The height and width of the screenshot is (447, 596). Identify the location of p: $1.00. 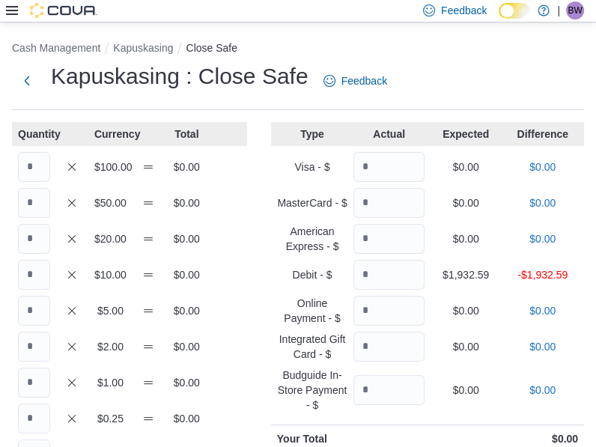
(110, 383).